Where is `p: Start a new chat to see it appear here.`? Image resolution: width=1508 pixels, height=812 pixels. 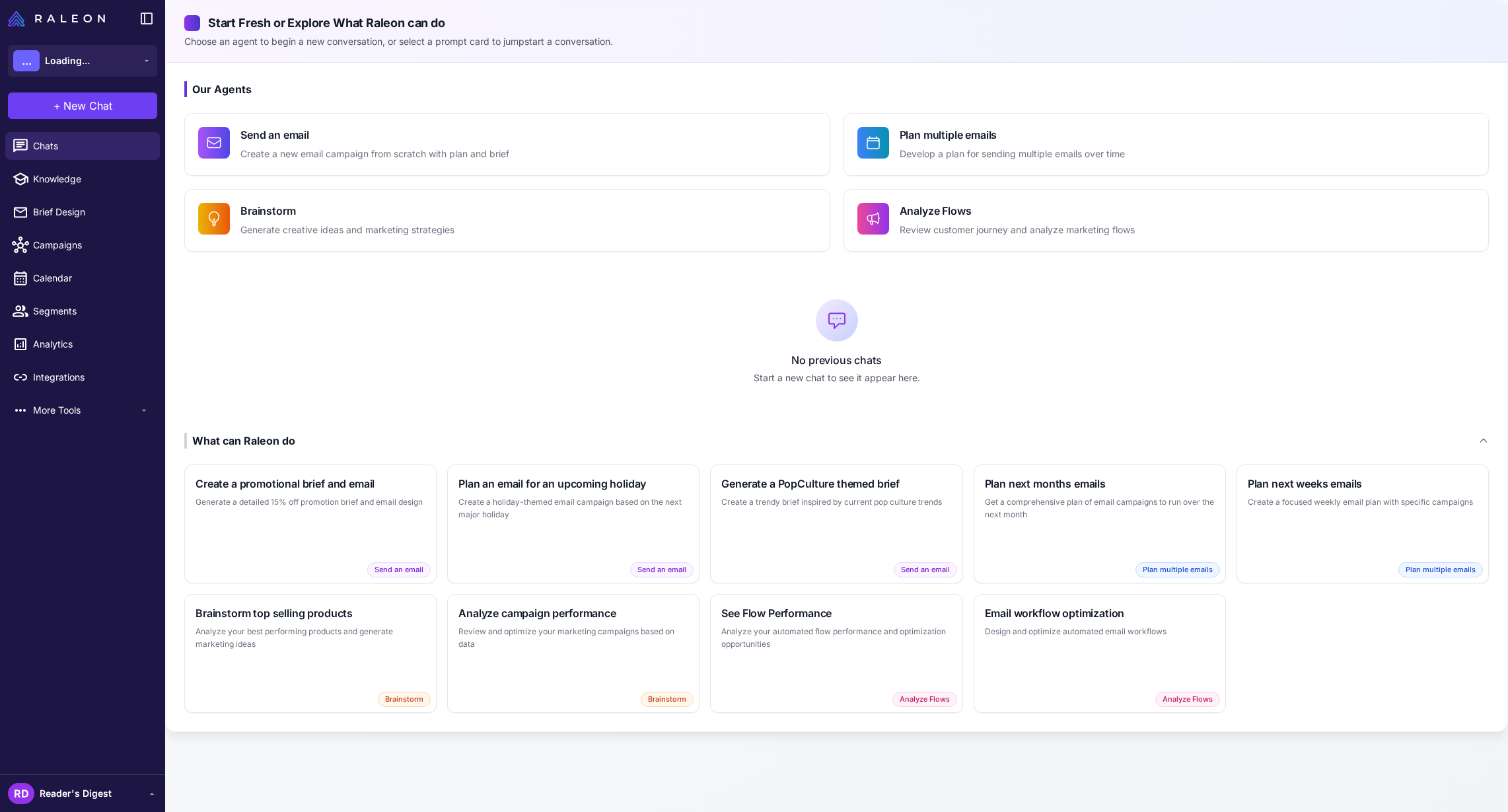
p: Start a new chat to see it appear here. is located at coordinates (836, 377).